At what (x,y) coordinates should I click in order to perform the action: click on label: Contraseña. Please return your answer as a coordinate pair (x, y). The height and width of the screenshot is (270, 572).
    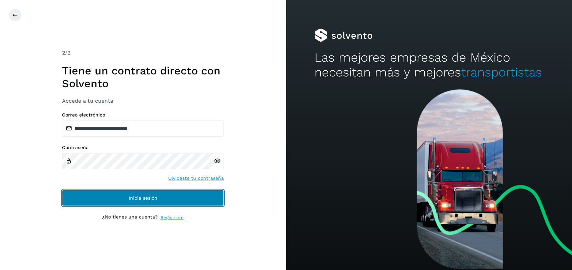
    Looking at the image, I should click on (143, 148).